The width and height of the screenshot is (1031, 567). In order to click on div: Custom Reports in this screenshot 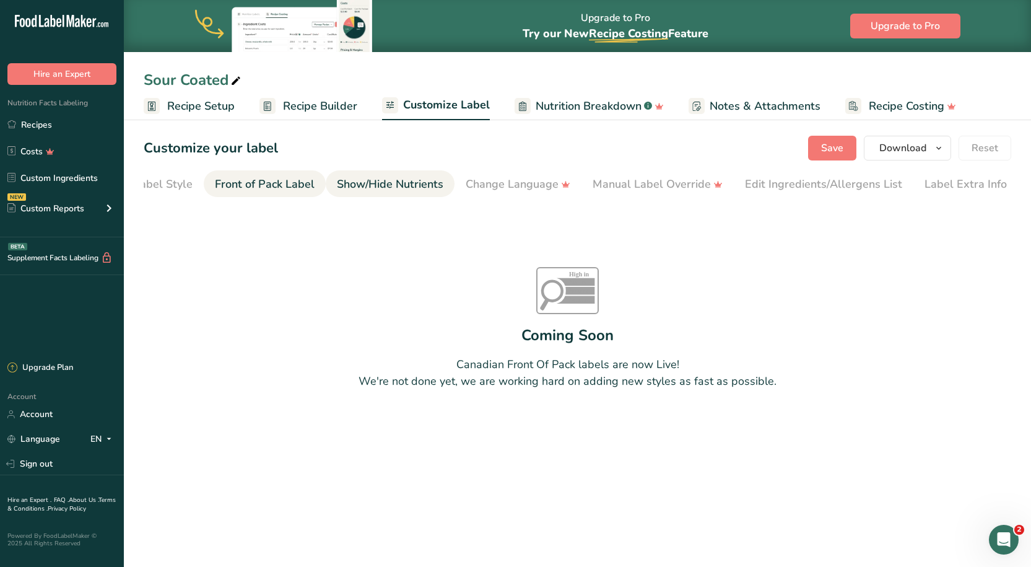, I will do `click(46, 208)`.